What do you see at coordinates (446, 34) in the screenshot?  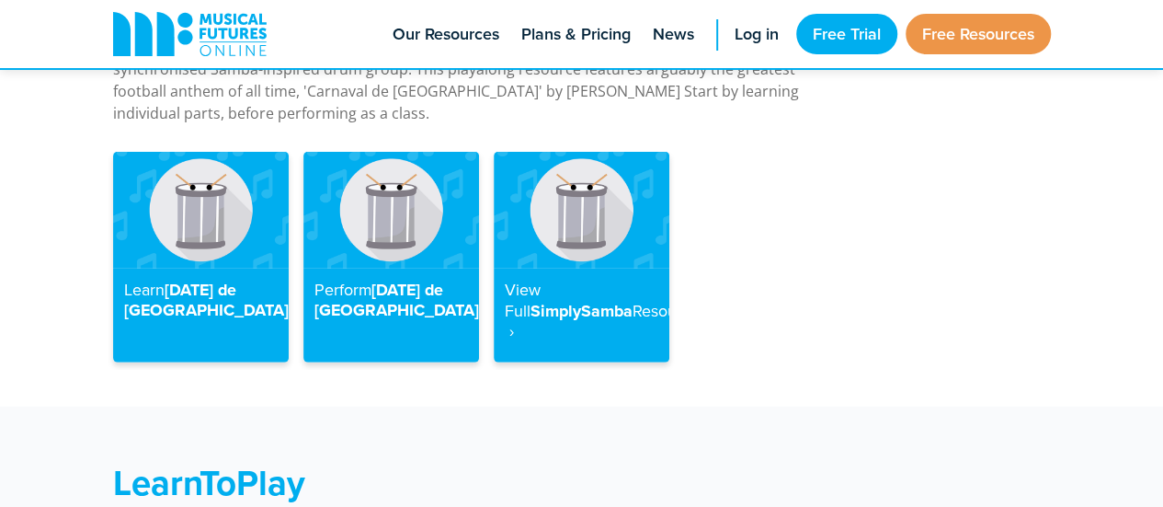 I see `span: Our Resources` at bounding box center [446, 34].